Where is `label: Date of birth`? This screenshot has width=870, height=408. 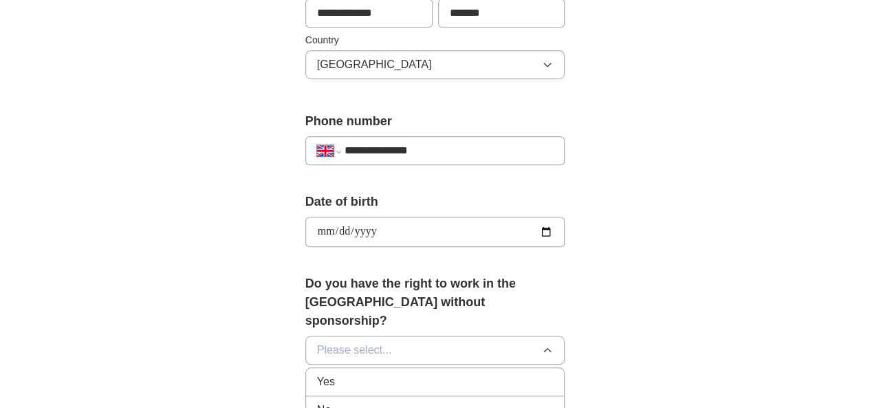
label: Date of birth is located at coordinates (436, 202).